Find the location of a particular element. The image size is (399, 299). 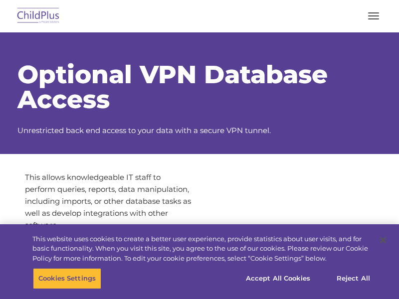

img: ChildPlus by Procare Solutions is located at coordinates (38, 16).